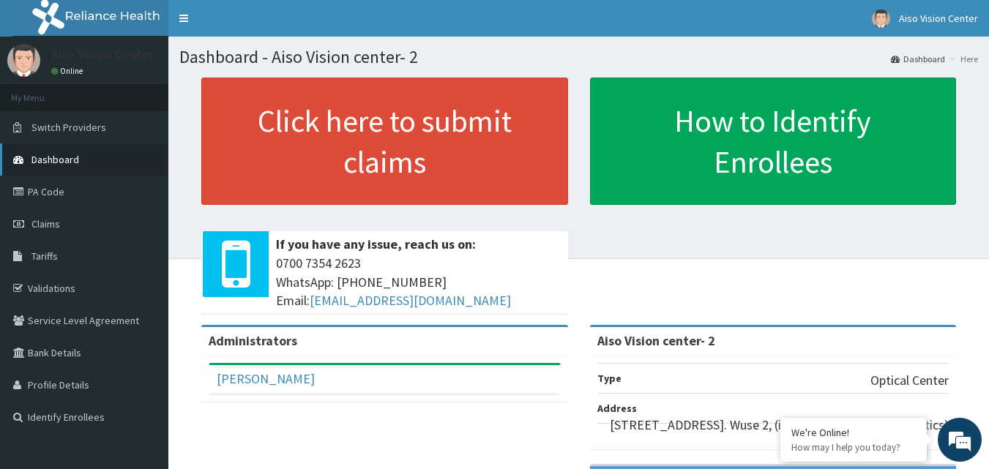 The image size is (989, 469). What do you see at coordinates (45, 256) in the screenshot?
I see `span: Tariffs` at bounding box center [45, 256].